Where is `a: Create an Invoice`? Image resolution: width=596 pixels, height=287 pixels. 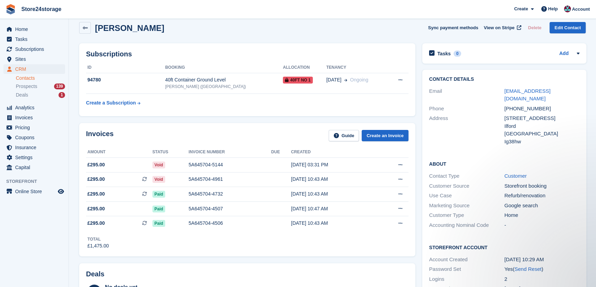
a: Create an Invoice is located at coordinates (385, 136).